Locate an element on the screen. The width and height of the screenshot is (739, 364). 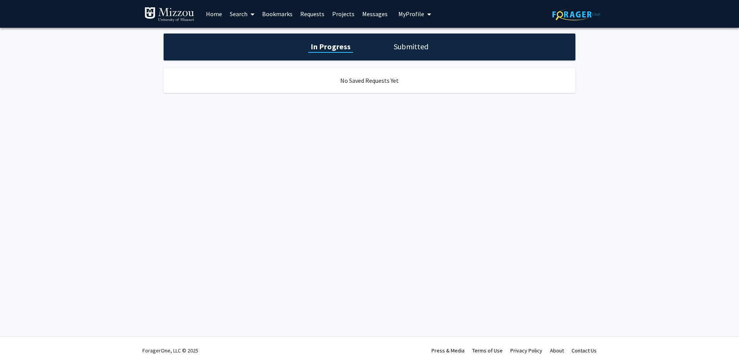
a: Requests is located at coordinates (312, 14).